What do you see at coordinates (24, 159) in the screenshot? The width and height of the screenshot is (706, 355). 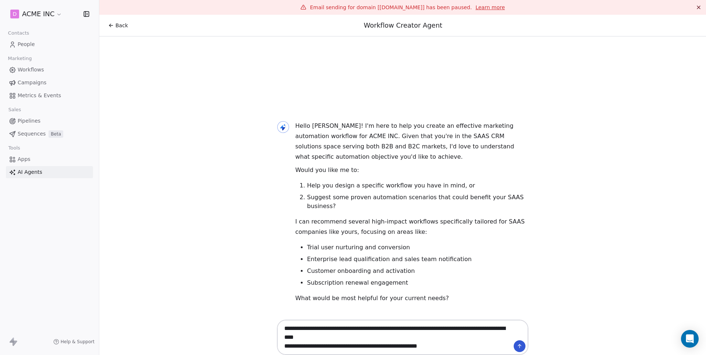 I see `span: Apps` at bounding box center [24, 159].